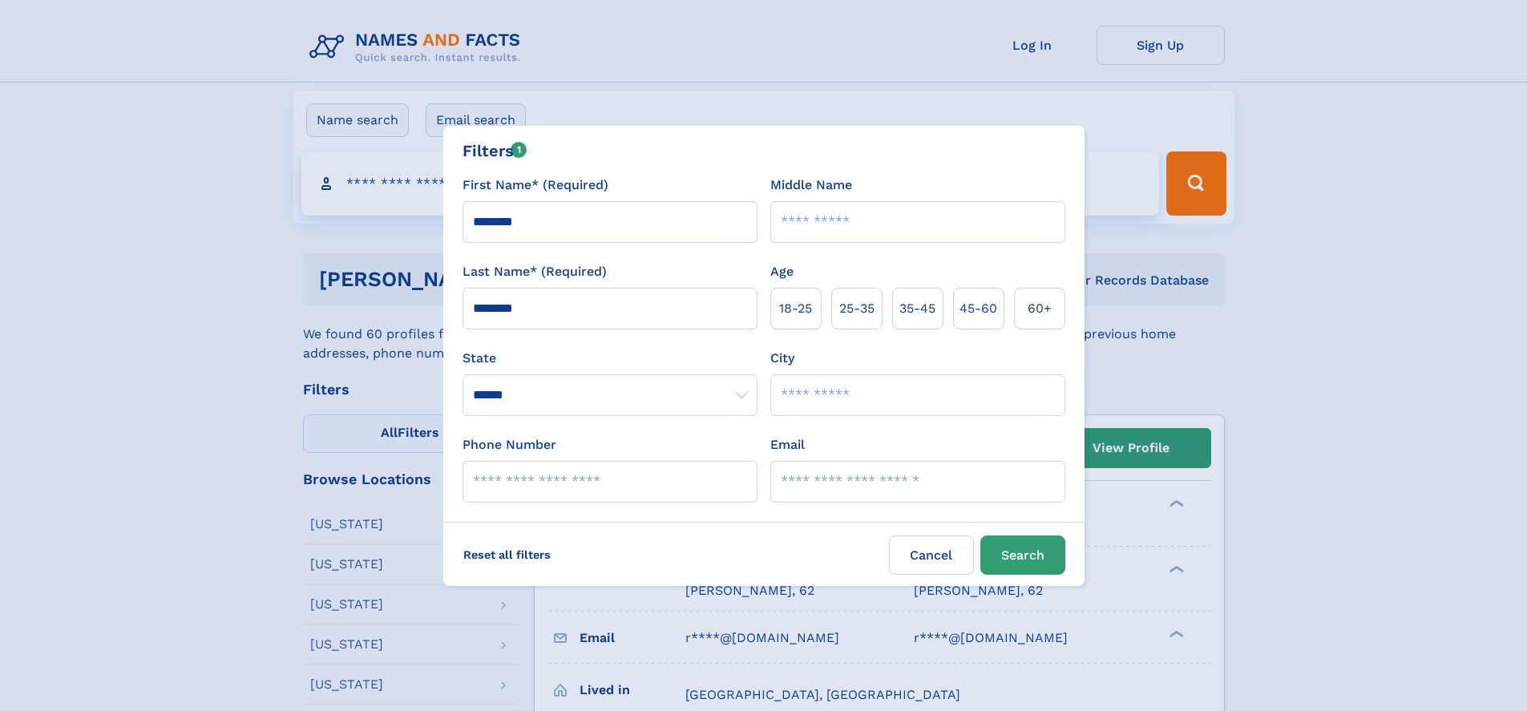 Image resolution: width=1527 pixels, height=711 pixels. Describe the element at coordinates (917, 309) in the screenshot. I see `span: 35‑45` at that location.